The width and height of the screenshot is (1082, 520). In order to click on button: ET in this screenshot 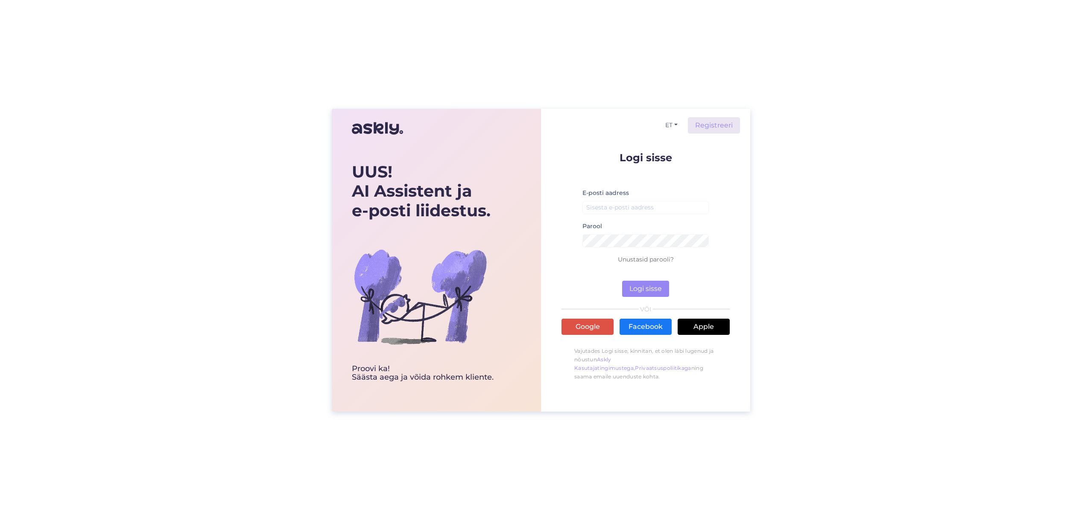, I will do `click(671, 125)`.